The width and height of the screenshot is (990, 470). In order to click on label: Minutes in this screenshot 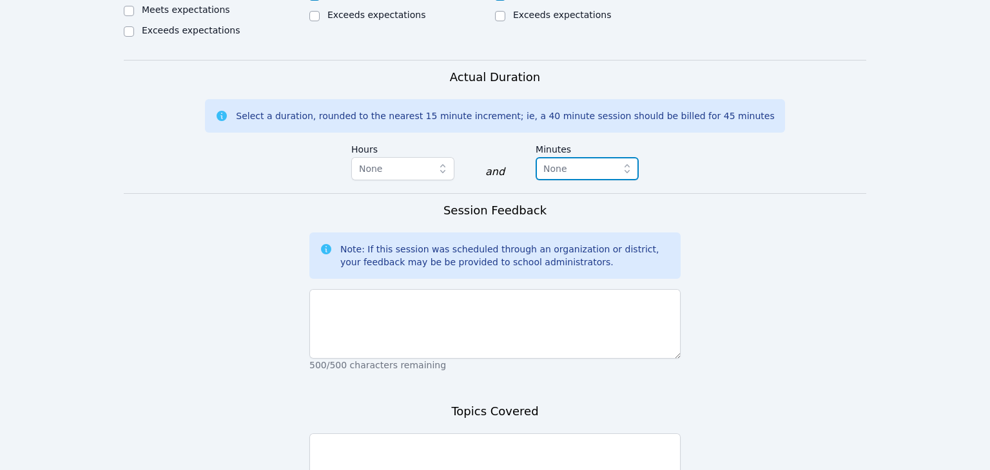, I will do `click(587, 148)`.